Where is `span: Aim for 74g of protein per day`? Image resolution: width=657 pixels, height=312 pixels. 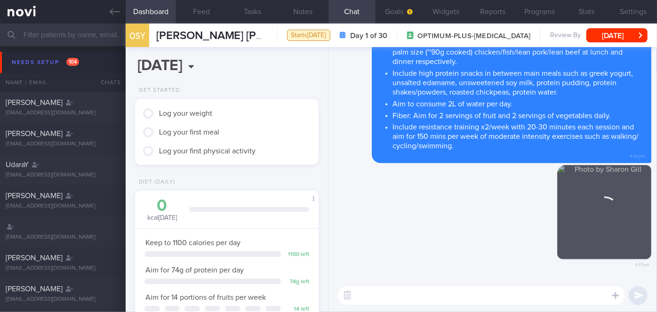
span: Aim for 74g of protein per day is located at coordinates (194, 270).